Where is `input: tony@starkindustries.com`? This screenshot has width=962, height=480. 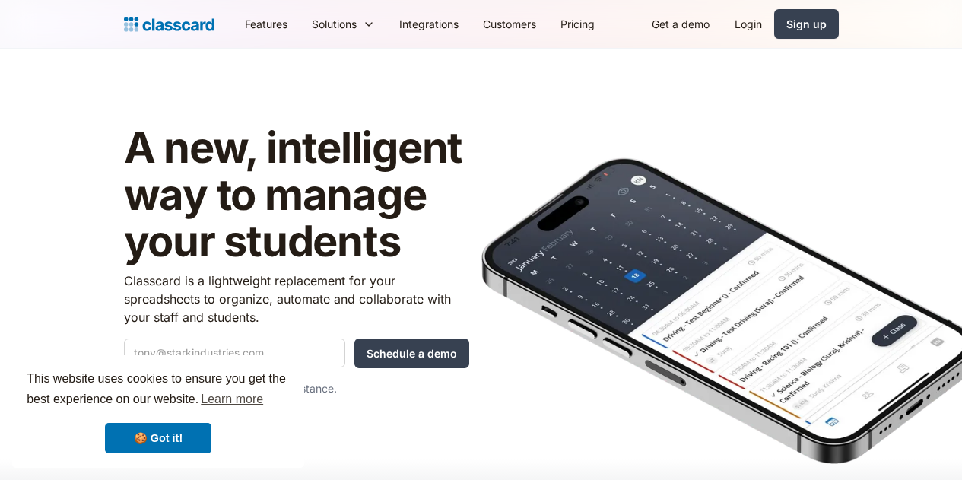 input: tony@starkindustries.com is located at coordinates (234, 353).